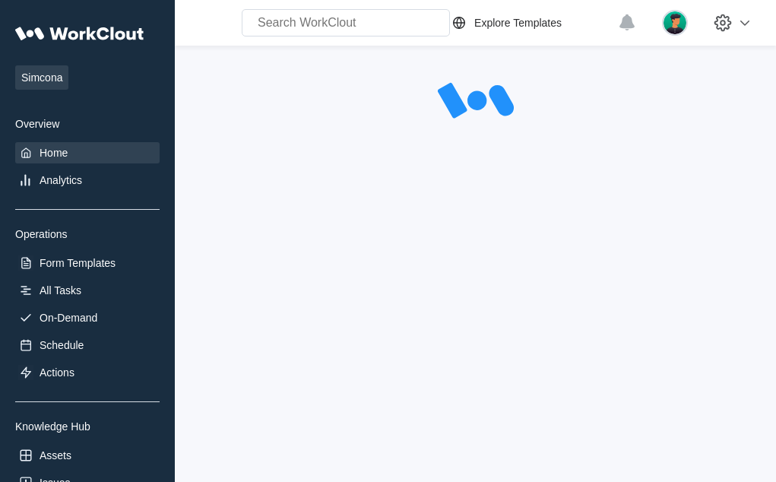  I want to click on a: Assets, so click(87, 455).